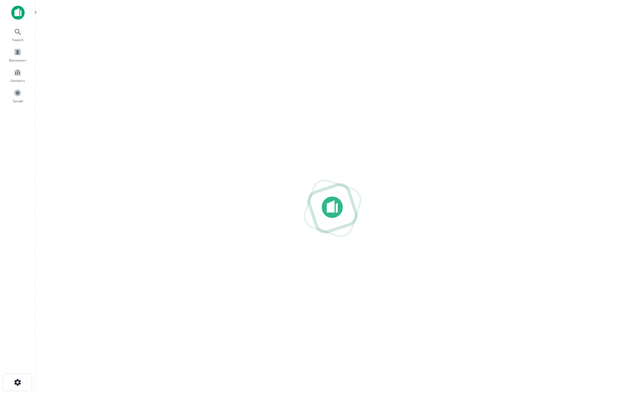  Describe the element at coordinates (18, 96) in the screenshot. I see `a: Saved` at that location.